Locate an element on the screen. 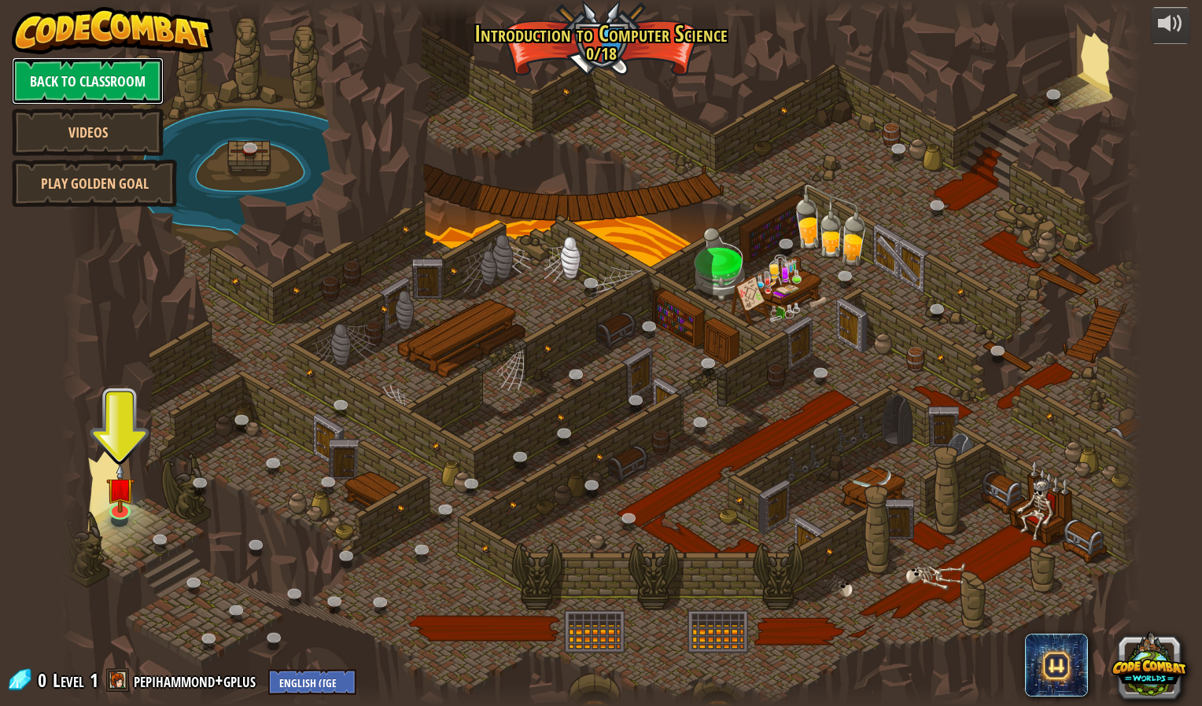  a: pepihammond+gplus is located at coordinates (197, 680).